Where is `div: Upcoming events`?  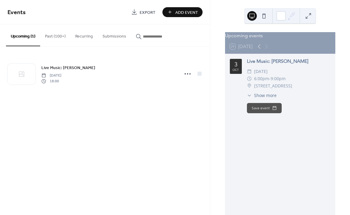
div: Upcoming events is located at coordinates (281, 36).